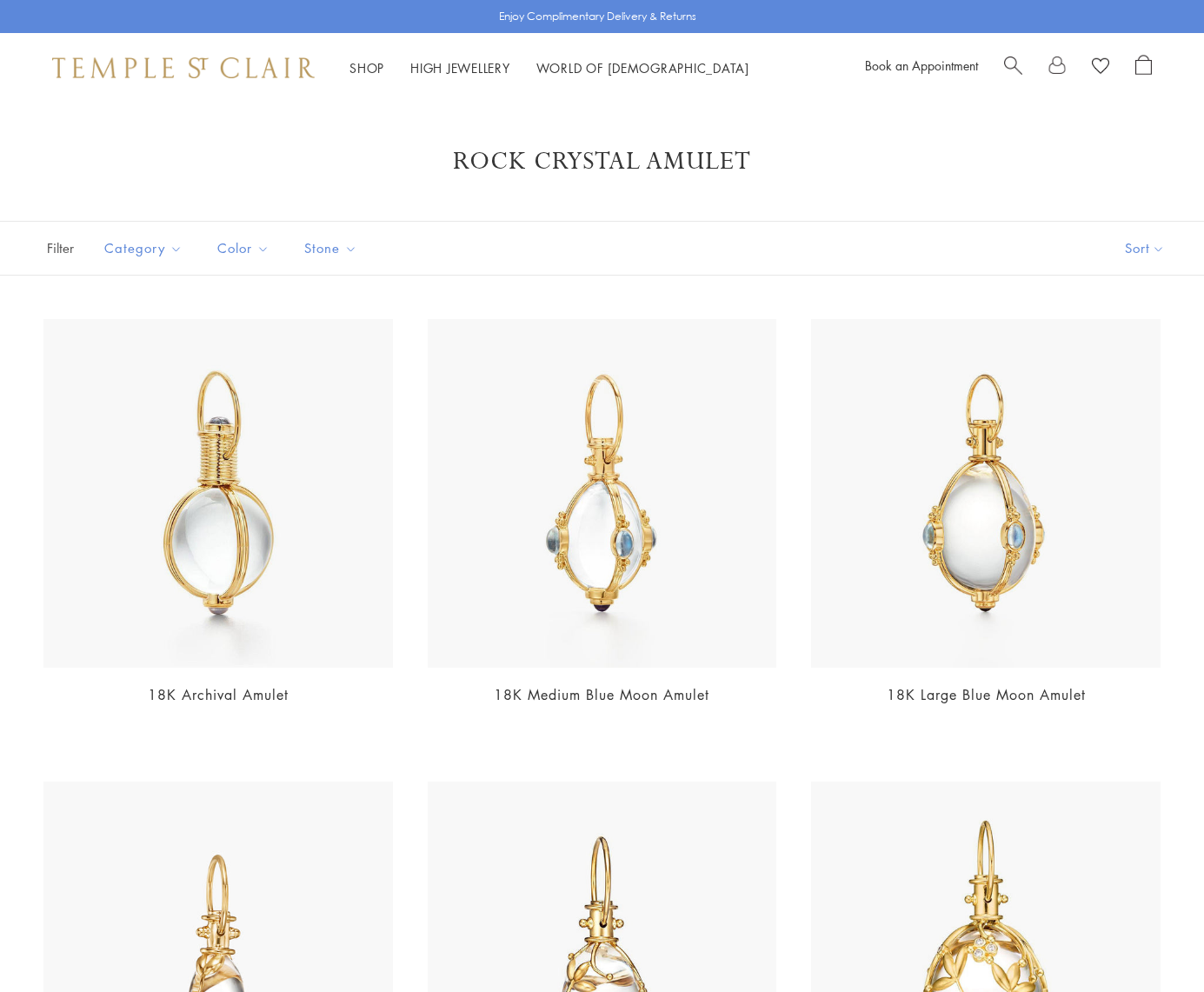  I want to click on a: View Wishlist, so click(1101, 67).